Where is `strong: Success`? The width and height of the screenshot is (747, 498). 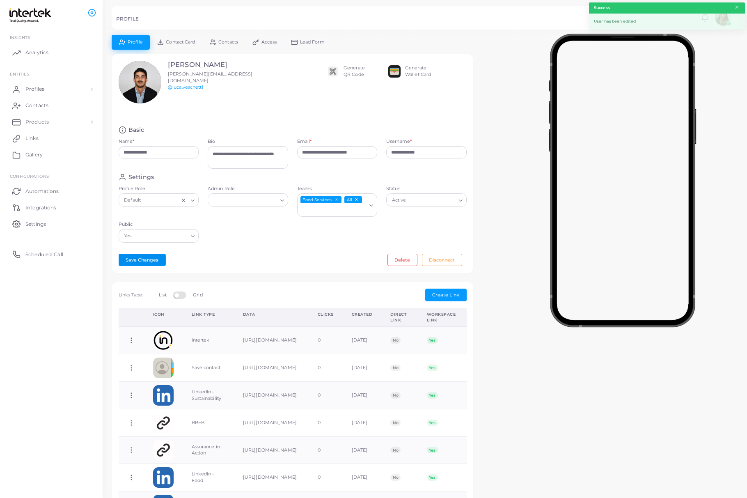 strong: Success is located at coordinates (601, 8).